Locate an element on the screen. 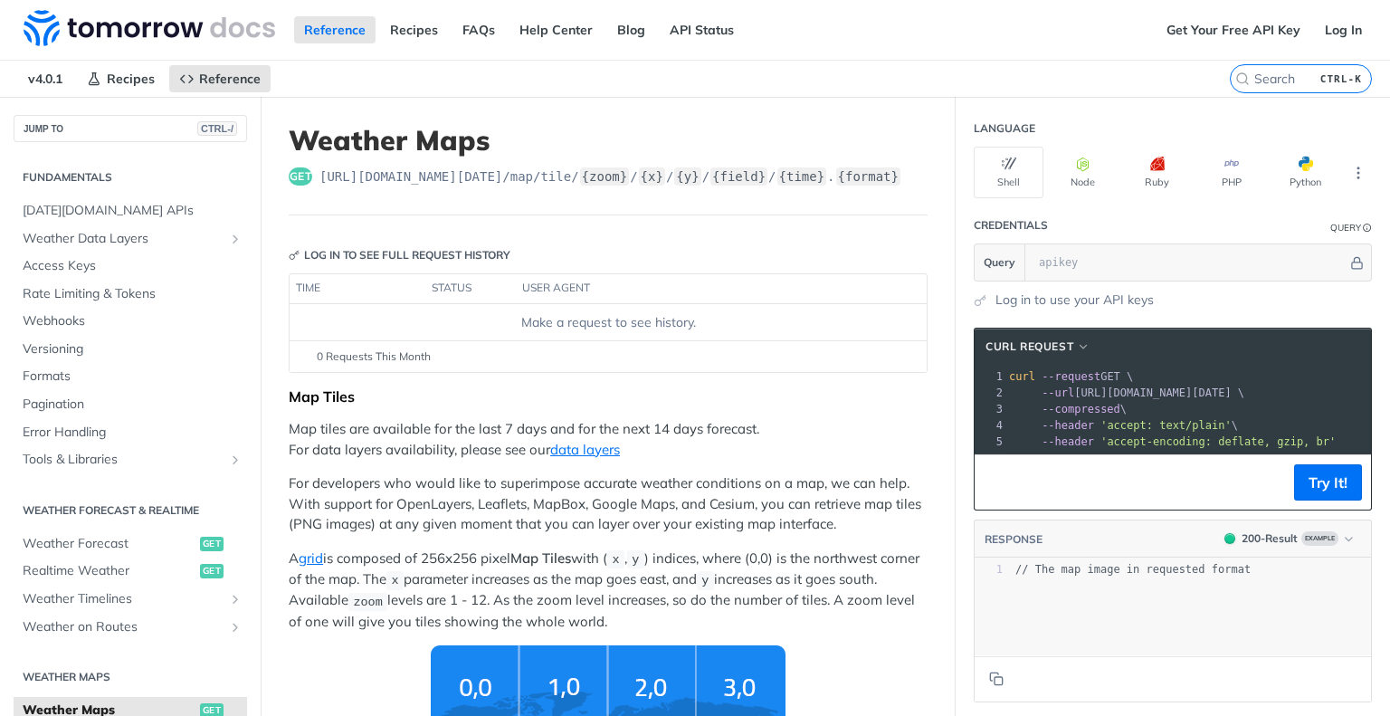 The image size is (1390, 716). p: For developers who would like to superimpose accurate weather conditions on a map, we can help. W... is located at coordinates (608, 504).